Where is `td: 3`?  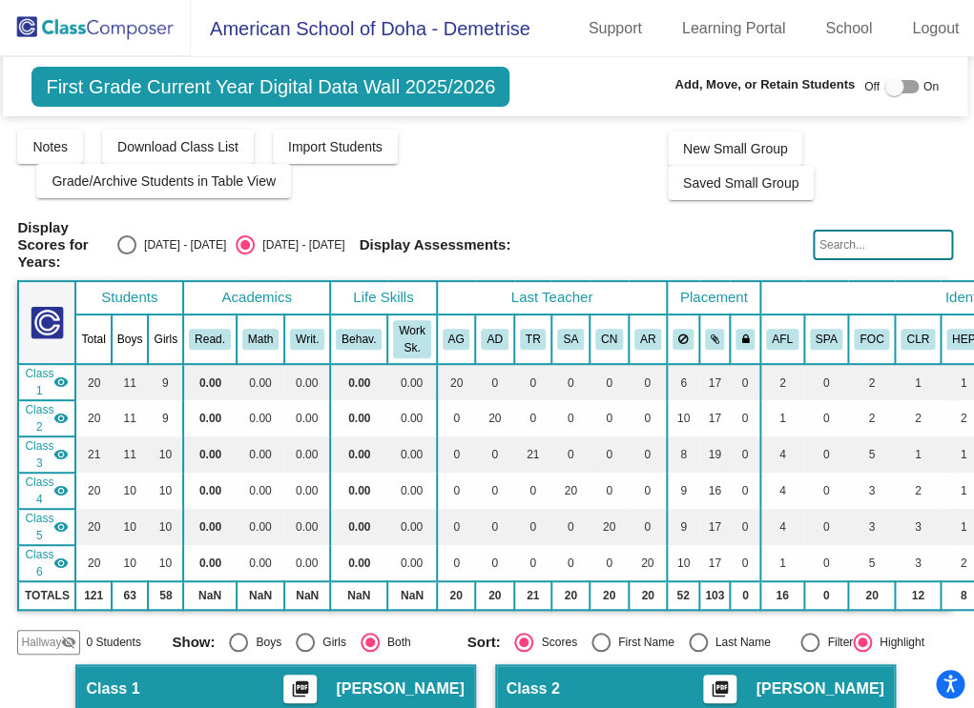 td: 3 is located at coordinates (871, 527).